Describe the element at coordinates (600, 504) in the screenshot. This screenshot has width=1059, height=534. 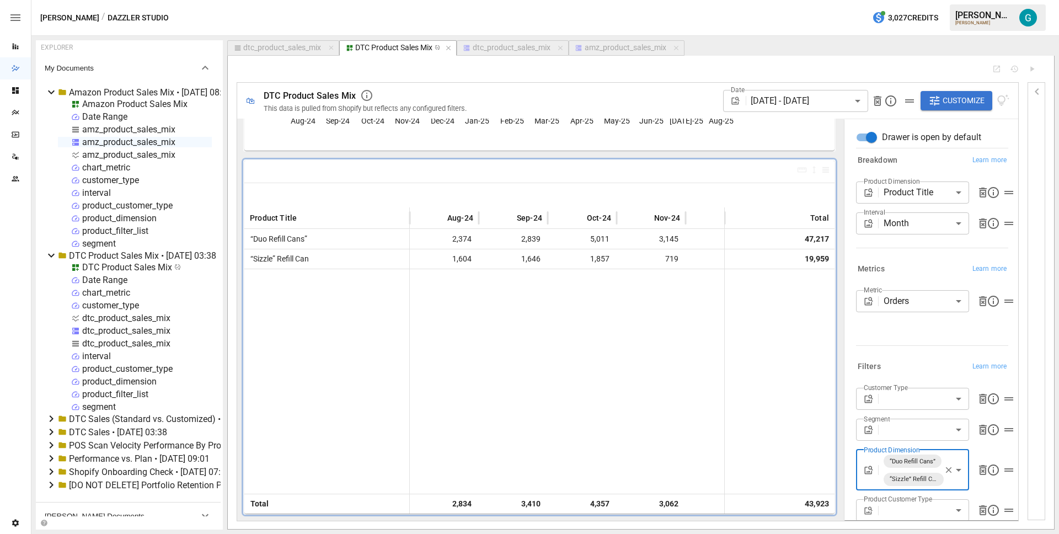
I see `span: 4,357` at that location.